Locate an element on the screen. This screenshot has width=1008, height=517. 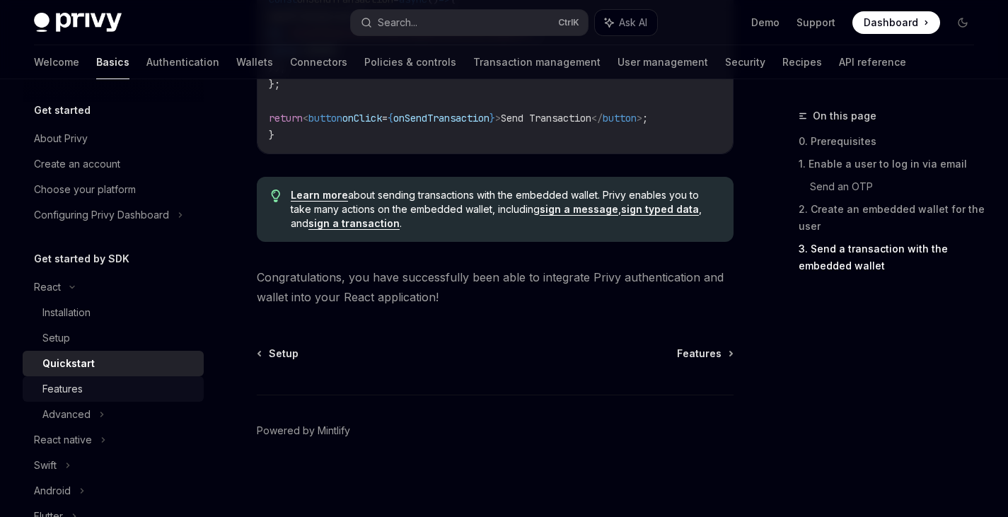
span: Setup is located at coordinates (284, 354).